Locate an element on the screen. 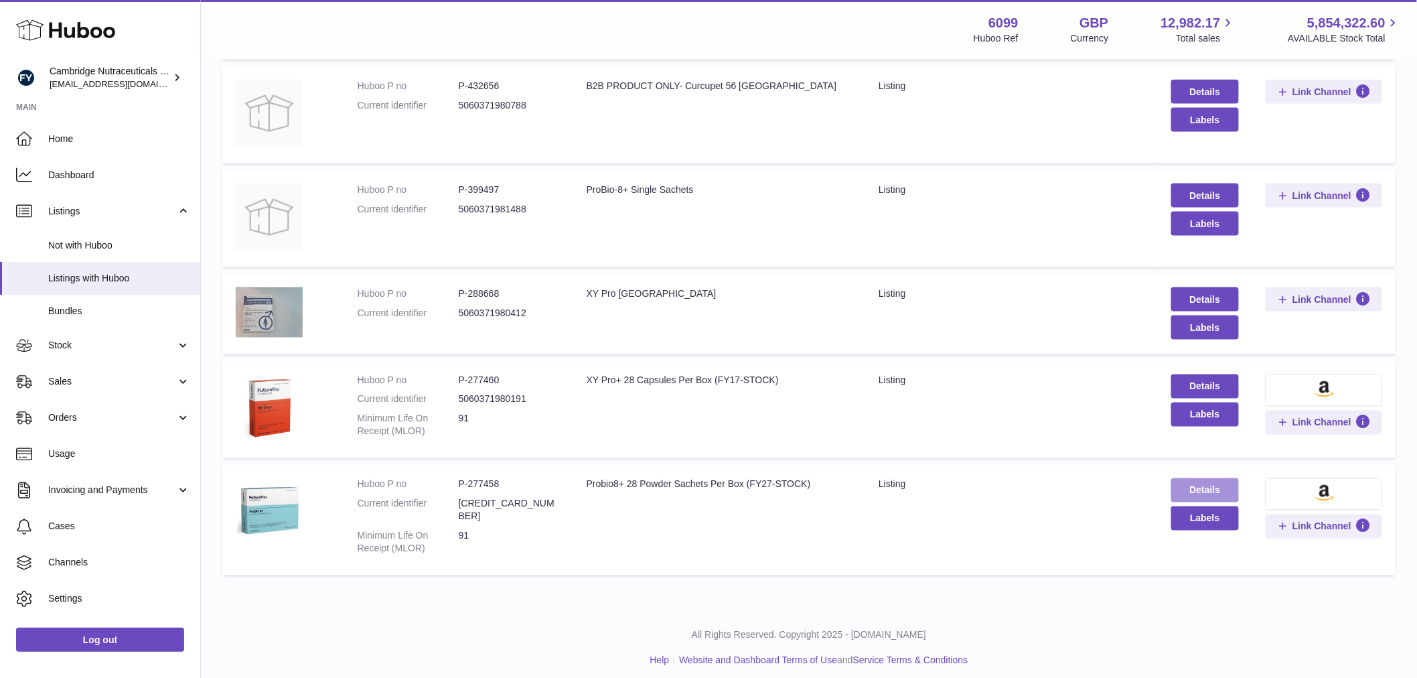  a: Service Terms & Conditions is located at coordinates (911, 661).